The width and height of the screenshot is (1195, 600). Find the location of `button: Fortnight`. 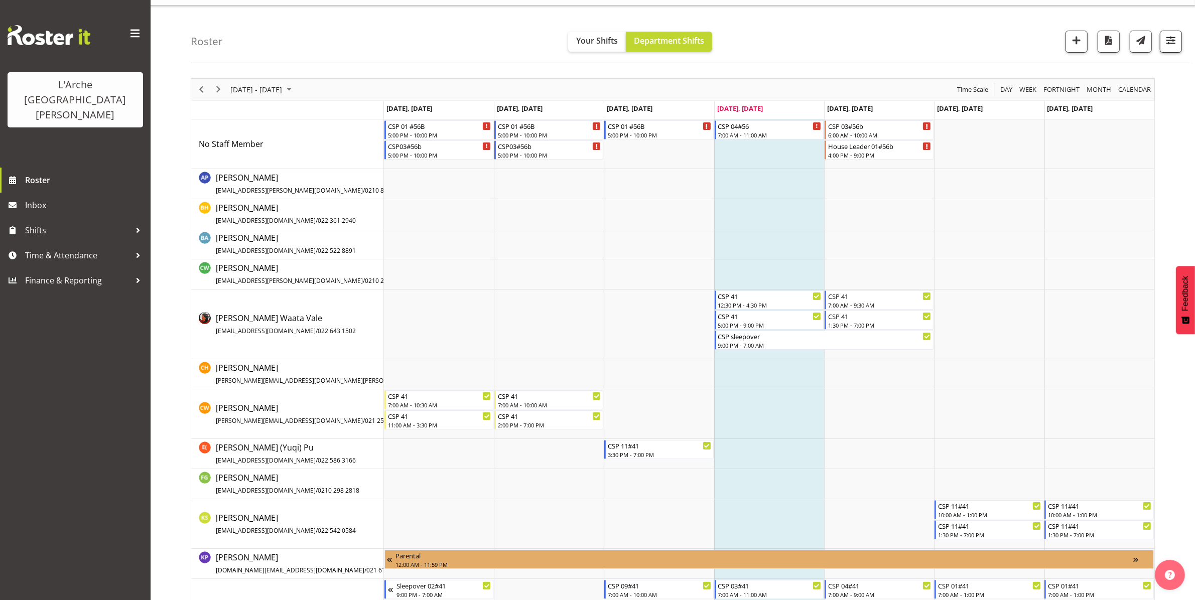

button: Fortnight is located at coordinates (1061, 89).